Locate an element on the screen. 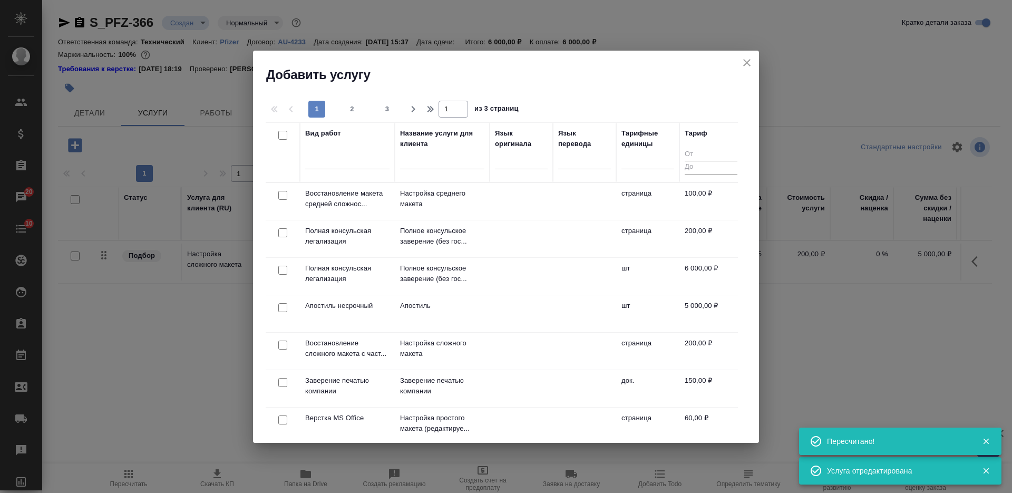  div: Тариф is located at coordinates (695, 133).